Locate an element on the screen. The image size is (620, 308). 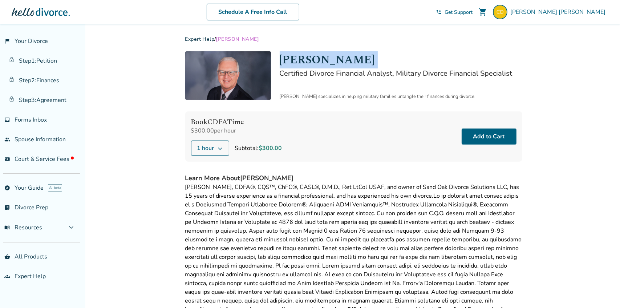
span: groups is located at coordinates (7, 276).